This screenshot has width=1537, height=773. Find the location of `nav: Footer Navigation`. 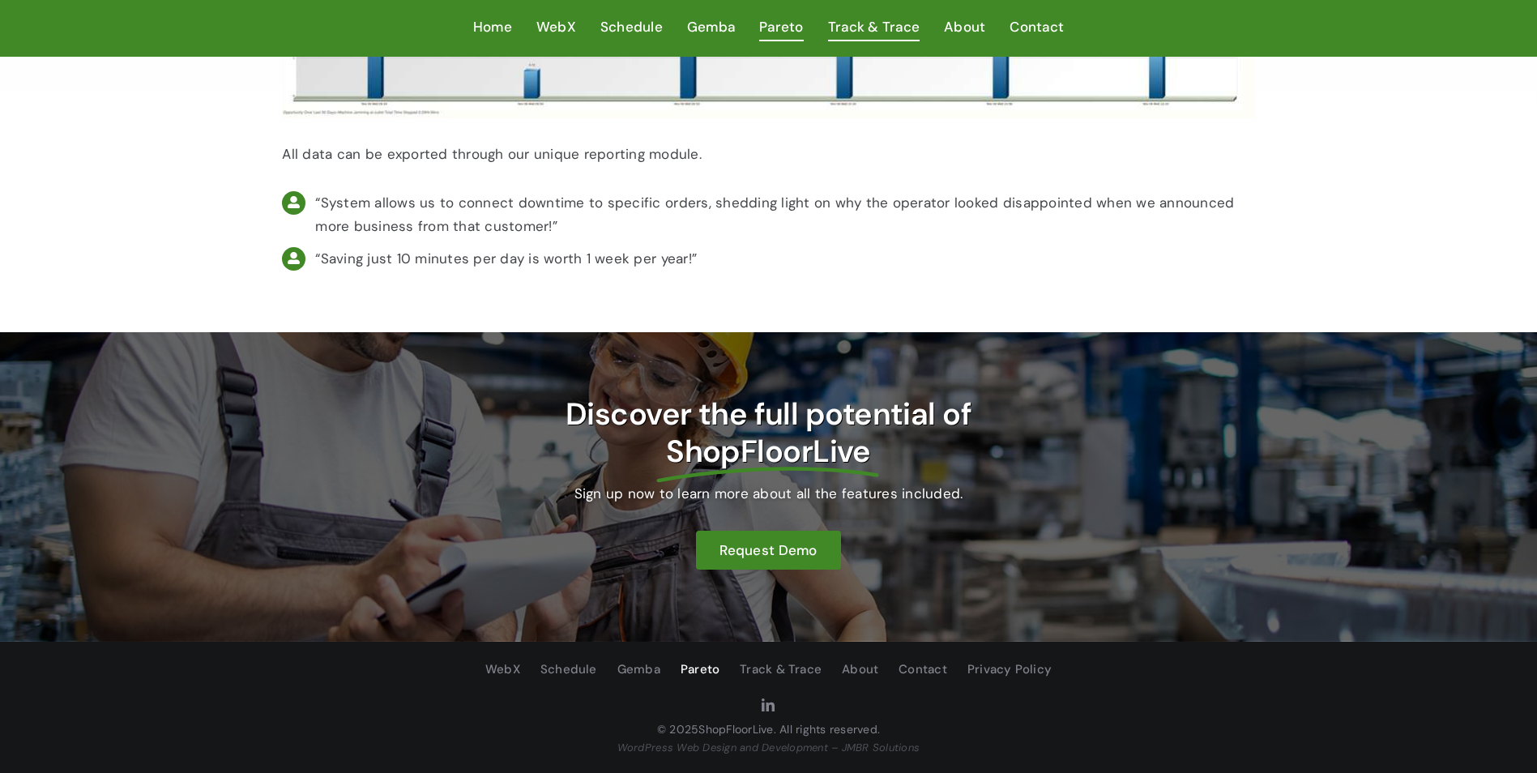

nav: Footer Navigation is located at coordinates (768, 670).